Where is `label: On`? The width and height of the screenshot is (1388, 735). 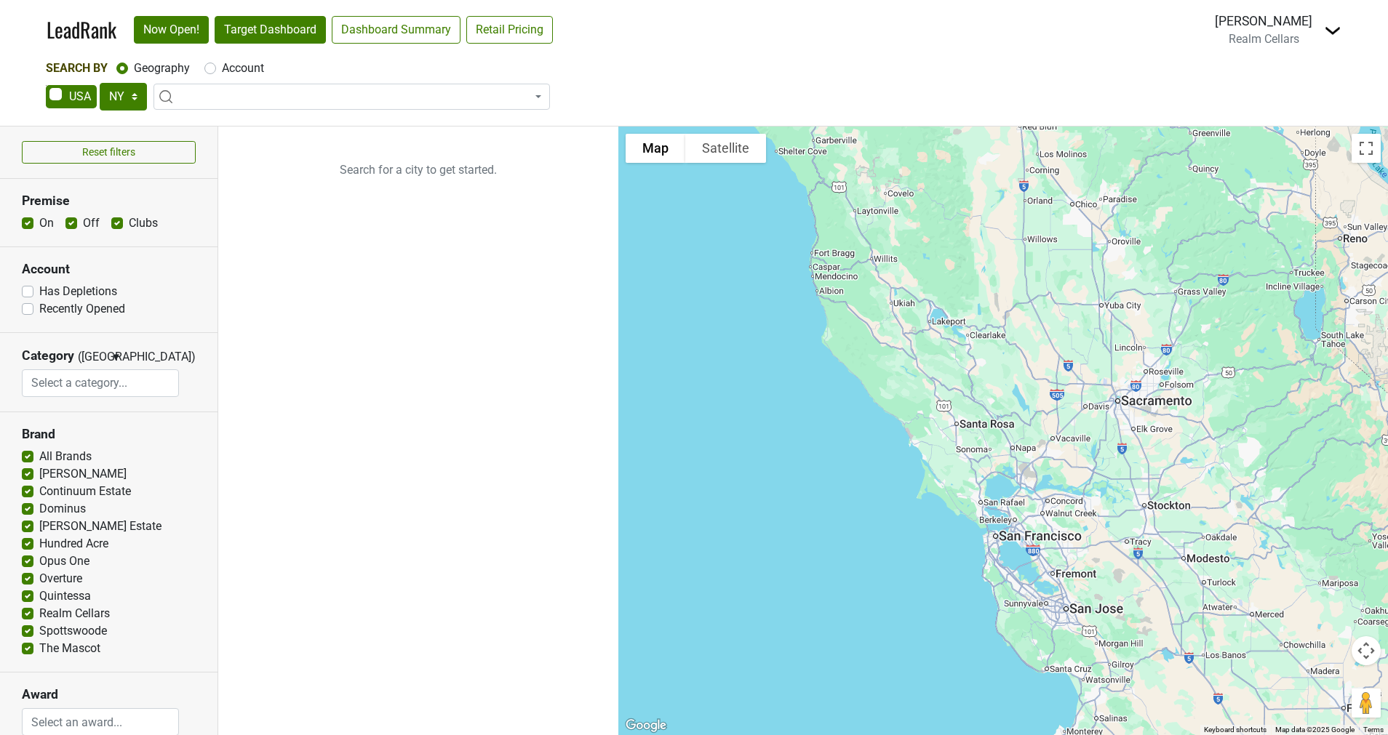 label: On is located at coordinates (47, 223).